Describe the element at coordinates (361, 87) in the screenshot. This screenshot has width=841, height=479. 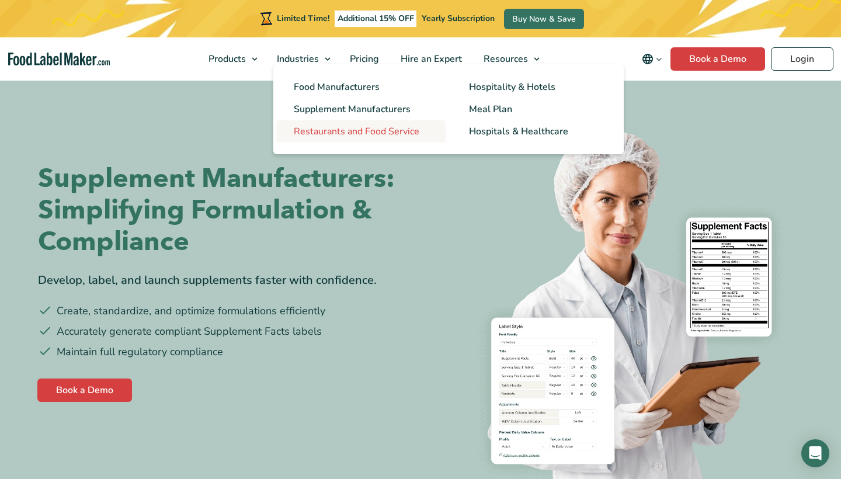
I see `a: Food Manufacturers` at that location.